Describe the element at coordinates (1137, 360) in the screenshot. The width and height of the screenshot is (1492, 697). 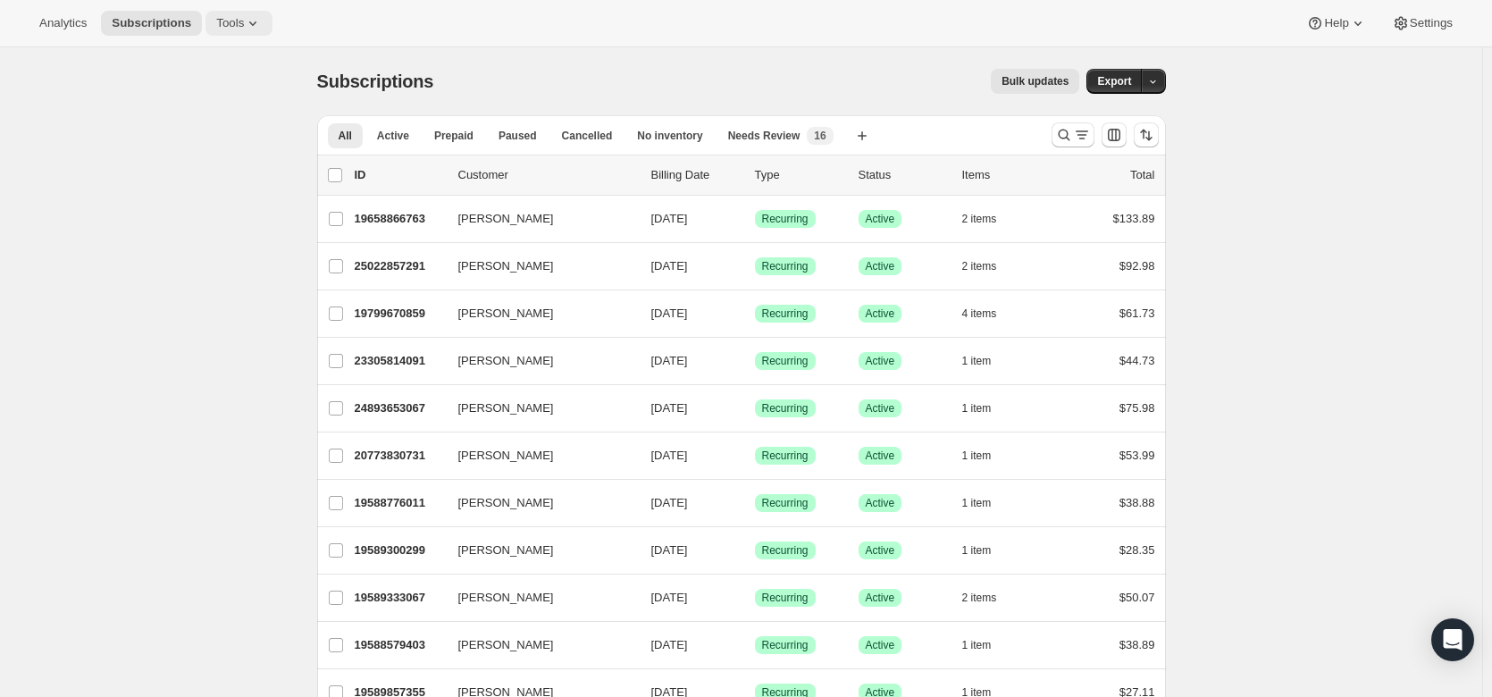
I see `span: $44.73` at that location.